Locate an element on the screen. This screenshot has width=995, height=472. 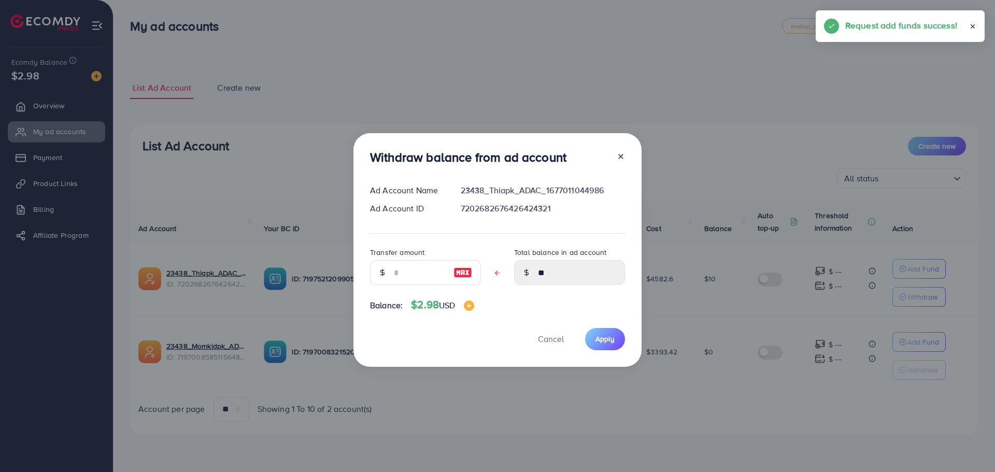
div: Ad Account ID is located at coordinates (407, 208).